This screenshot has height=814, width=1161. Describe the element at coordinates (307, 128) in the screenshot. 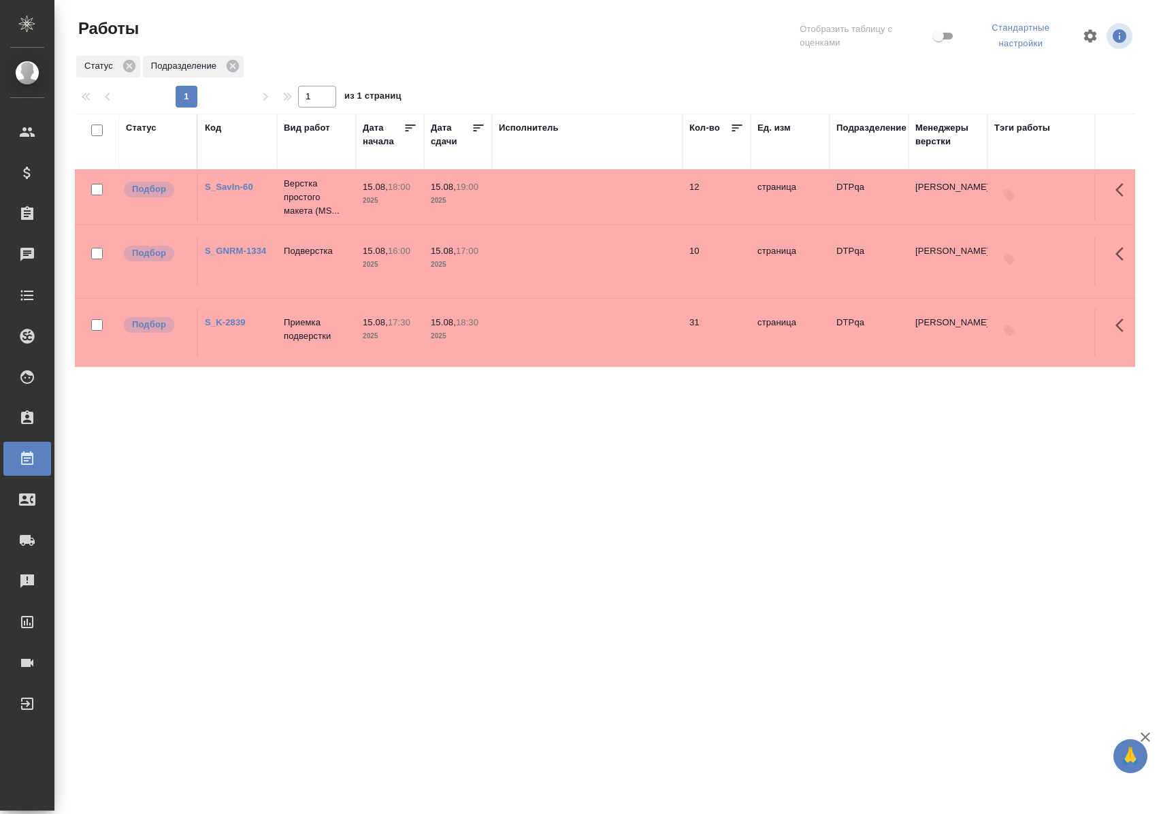

I see `div: Вид работ` at that location.